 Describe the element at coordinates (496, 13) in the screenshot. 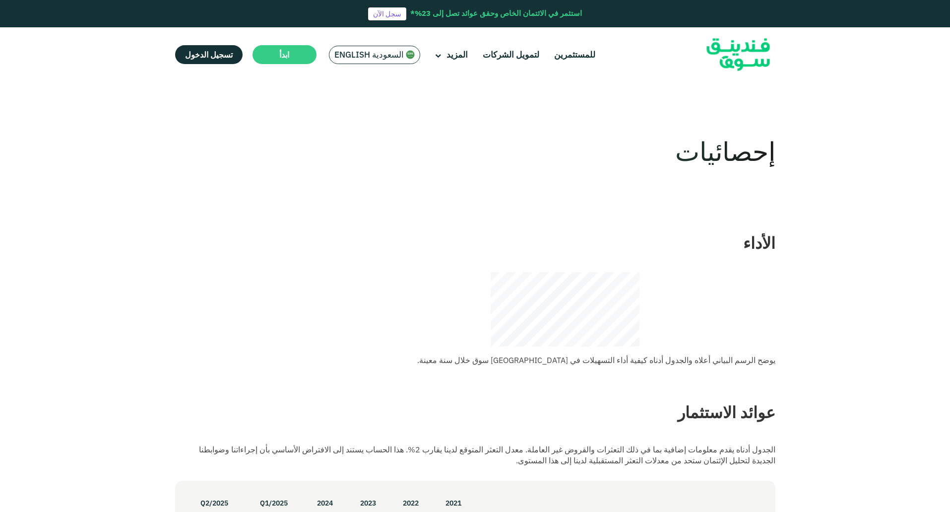

I see `div: استثمر في الائتمان الخاص وحقق عوائد تصل إلى 23%*` at that location.